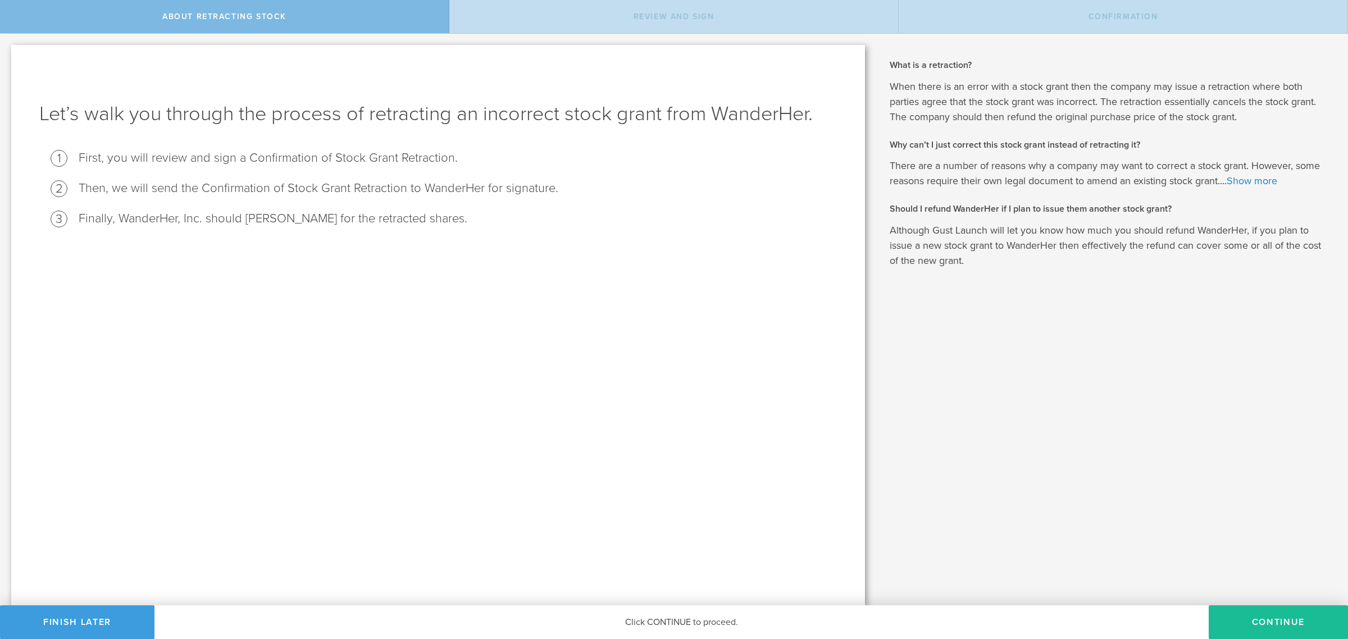  What do you see at coordinates (1124, 16) in the screenshot?
I see `span: Confirmation` at bounding box center [1124, 16].